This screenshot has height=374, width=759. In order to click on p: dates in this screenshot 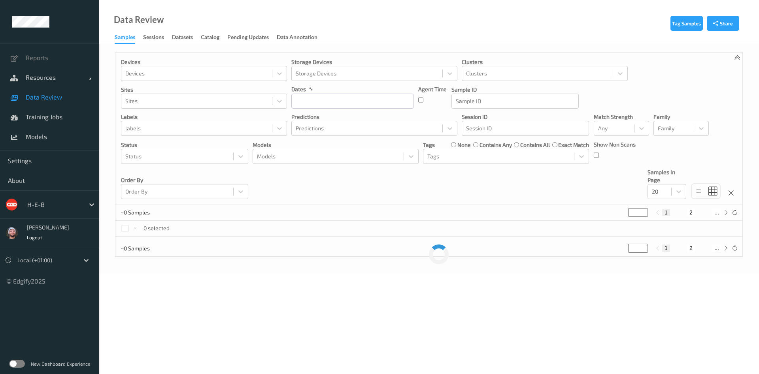, I will do `click(299, 89)`.